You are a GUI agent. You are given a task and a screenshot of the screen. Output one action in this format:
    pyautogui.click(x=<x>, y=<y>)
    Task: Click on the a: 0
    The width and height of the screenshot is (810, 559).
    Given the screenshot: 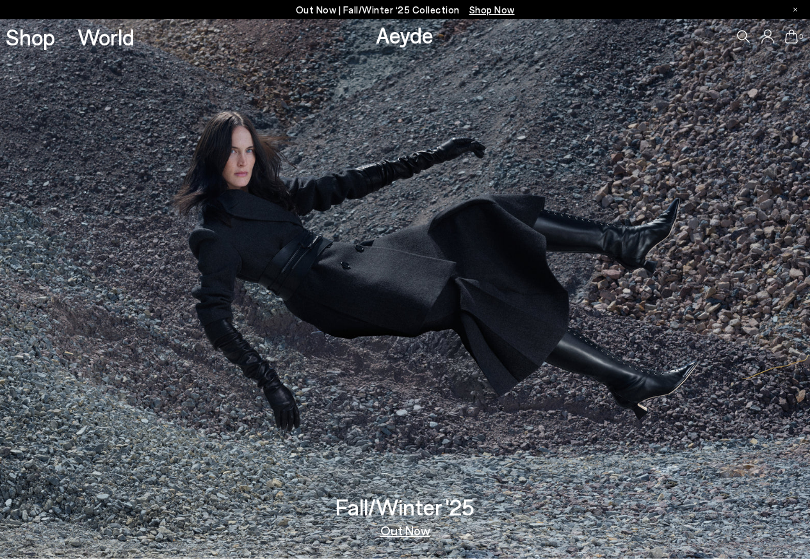 What is the action you would take?
    pyautogui.click(x=792, y=37)
    